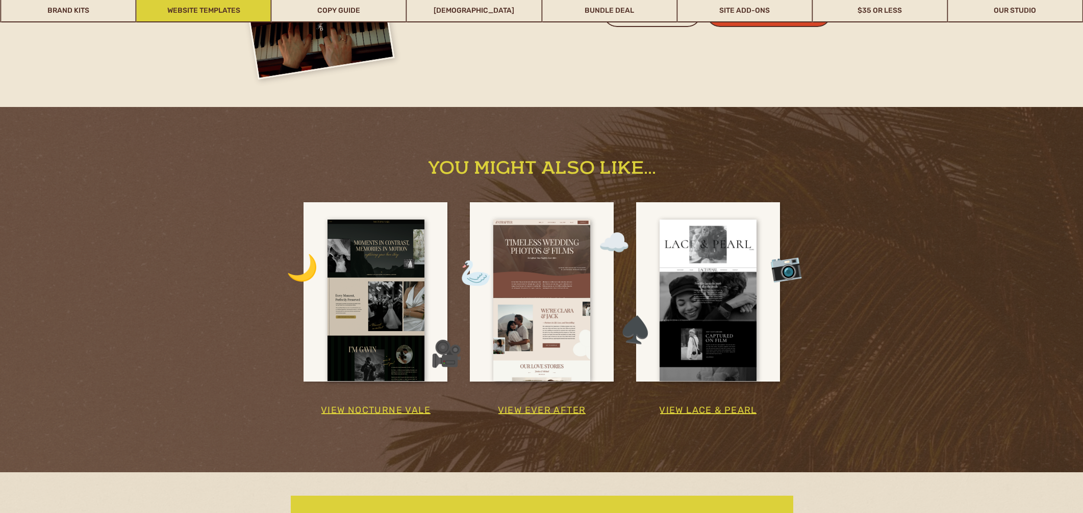 The image size is (1083, 513). I want to click on a: view lace & pearl, so click(708, 410).